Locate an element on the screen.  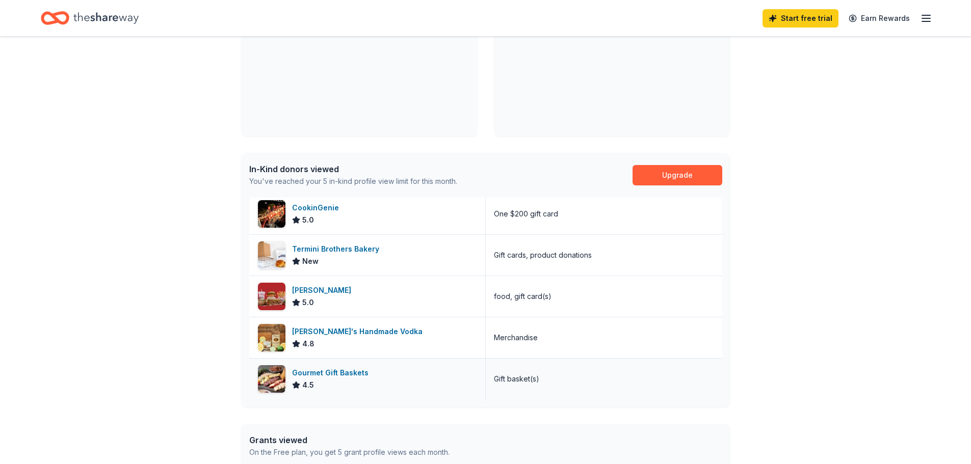
span: New is located at coordinates (310, 261).